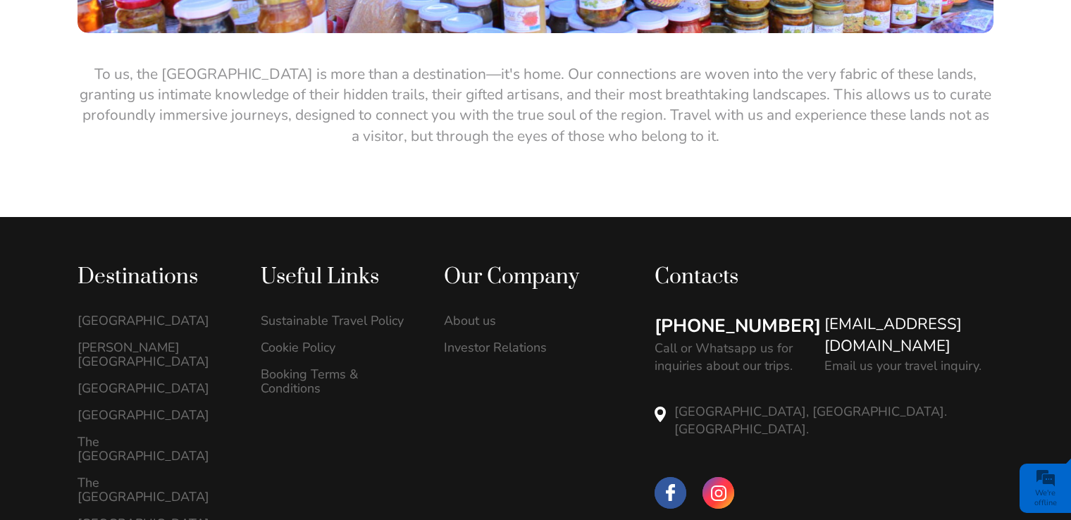 Image resolution: width=1071 pixels, height=520 pixels. What do you see at coordinates (903, 366) in the screenshot?
I see `p: Email us your travel inquiry.` at bounding box center [903, 366].